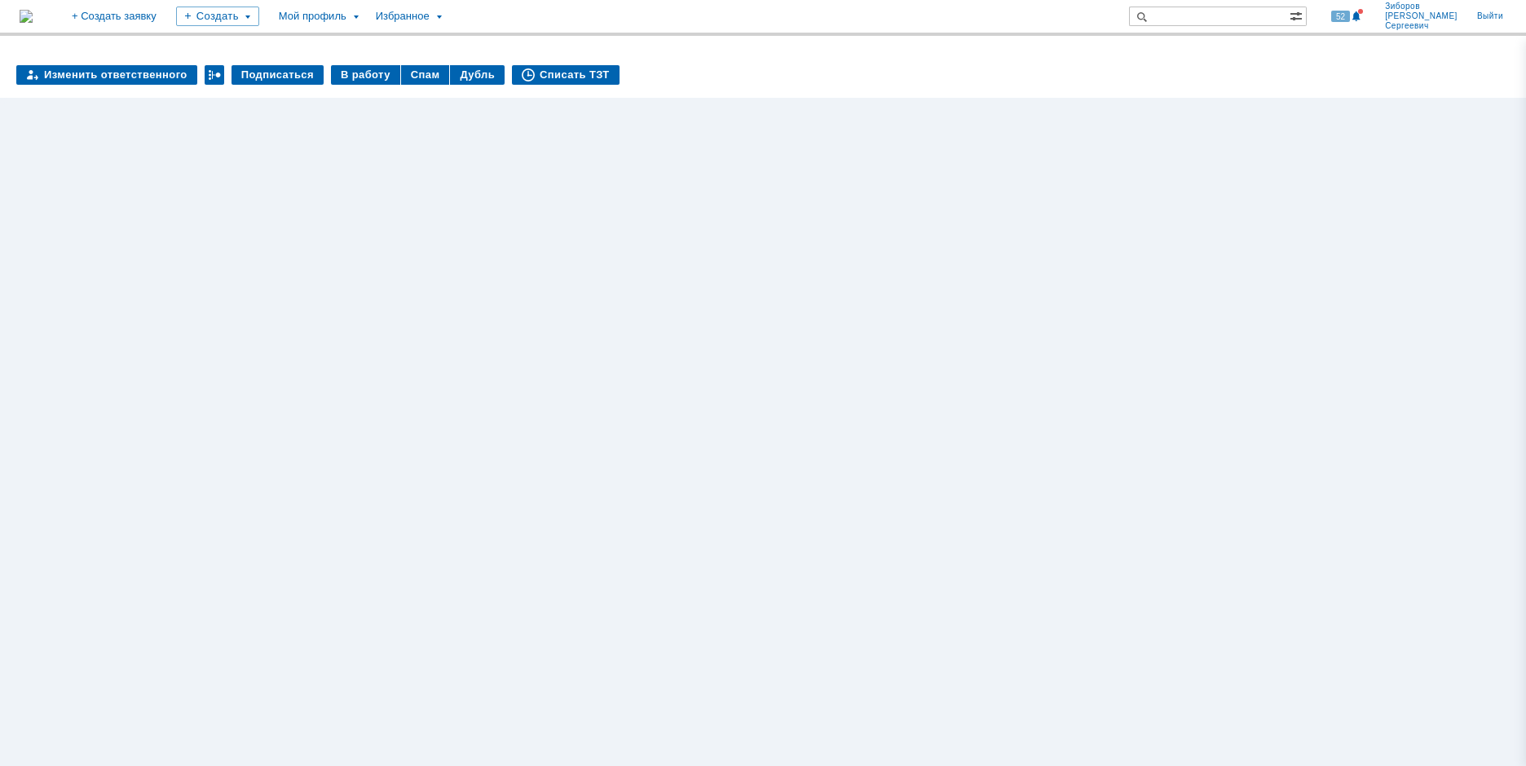 This screenshot has height=766, width=1526. What do you see at coordinates (218, 16) in the screenshot?
I see `div: Создать` at bounding box center [218, 16].